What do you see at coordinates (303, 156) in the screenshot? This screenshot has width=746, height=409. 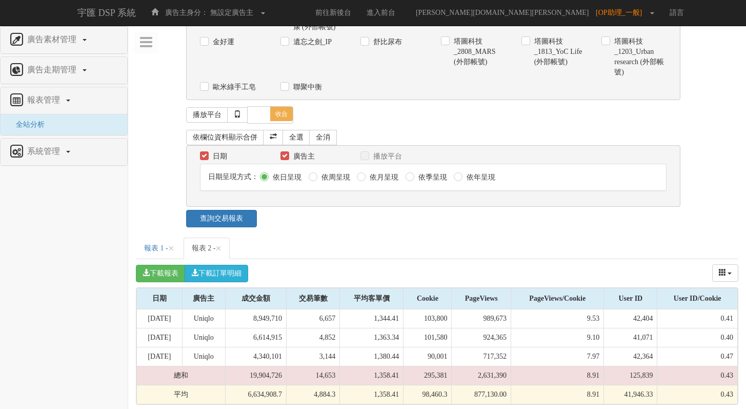 I see `label: 廣告主` at bounding box center [303, 156].